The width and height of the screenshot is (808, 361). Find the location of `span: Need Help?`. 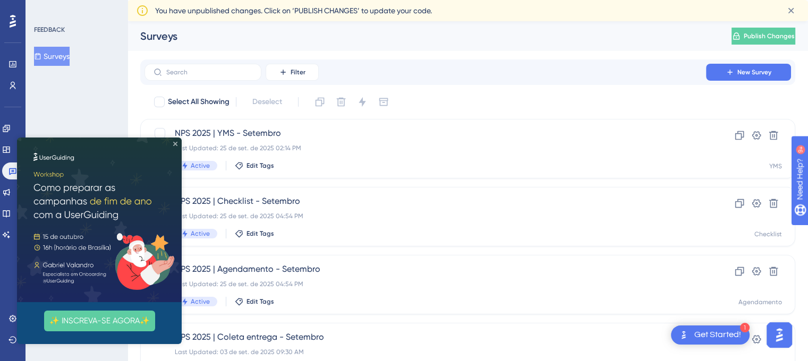

span: Need Help? is located at coordinates (46, 9).